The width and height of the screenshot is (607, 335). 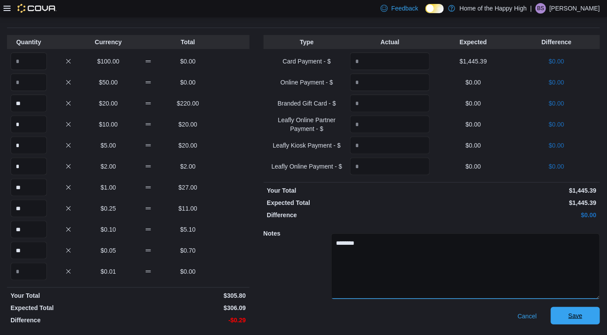 I want to click on h5: Notes, so click(x=296, y=234).